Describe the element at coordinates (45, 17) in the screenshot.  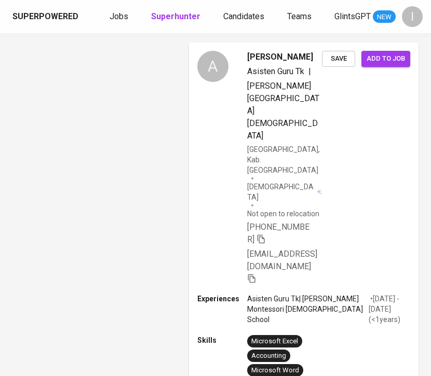
I see `div: Superpowered` at that location.